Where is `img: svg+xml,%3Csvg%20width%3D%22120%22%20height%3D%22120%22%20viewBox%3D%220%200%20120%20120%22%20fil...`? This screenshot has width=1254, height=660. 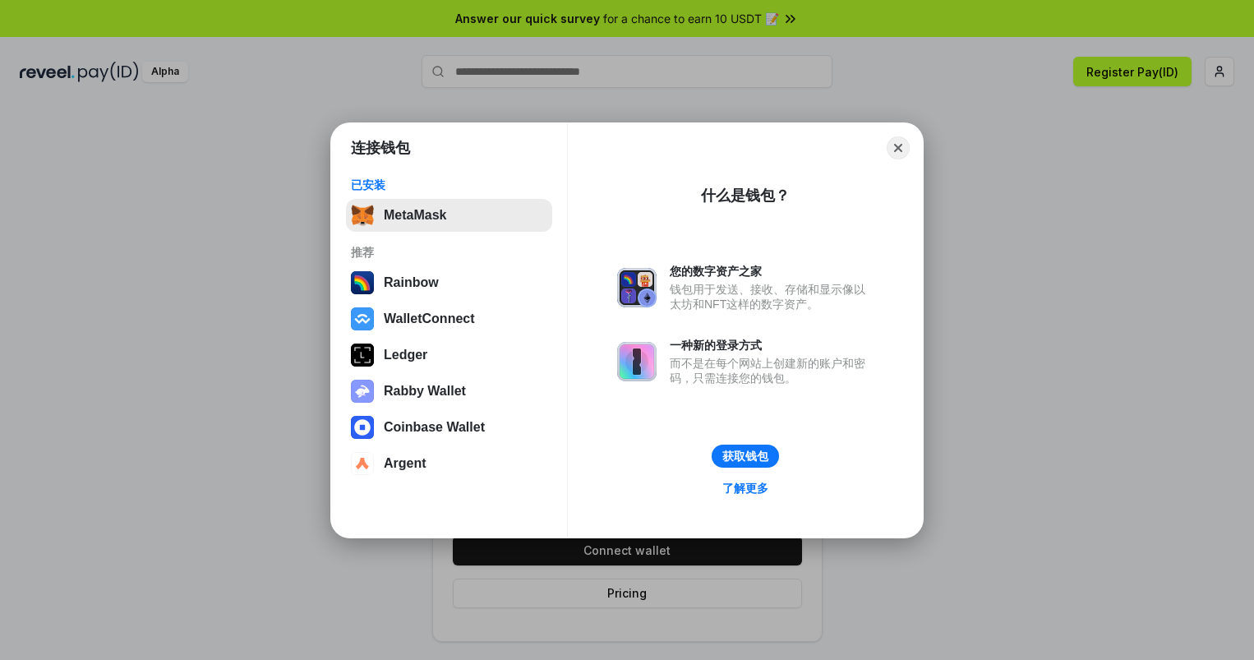 img: svg+xml,%3Csvg%20width%3D%22120%22%20height%3D%22120%22%20viewBox%3D%220%200%20120%20120%22%20fil... is located at coordinates (362, 283).